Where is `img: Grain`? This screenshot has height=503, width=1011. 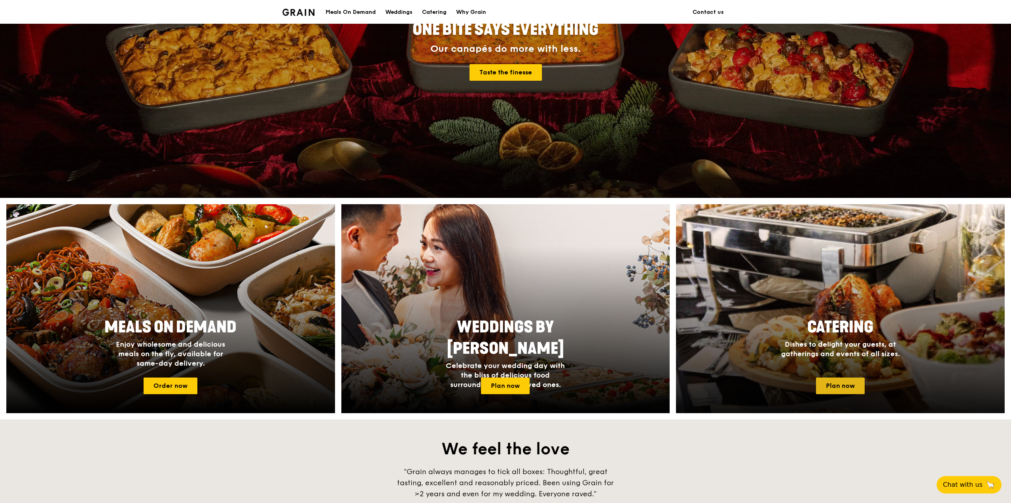 img: Grain is located at coordinates (298, 12).